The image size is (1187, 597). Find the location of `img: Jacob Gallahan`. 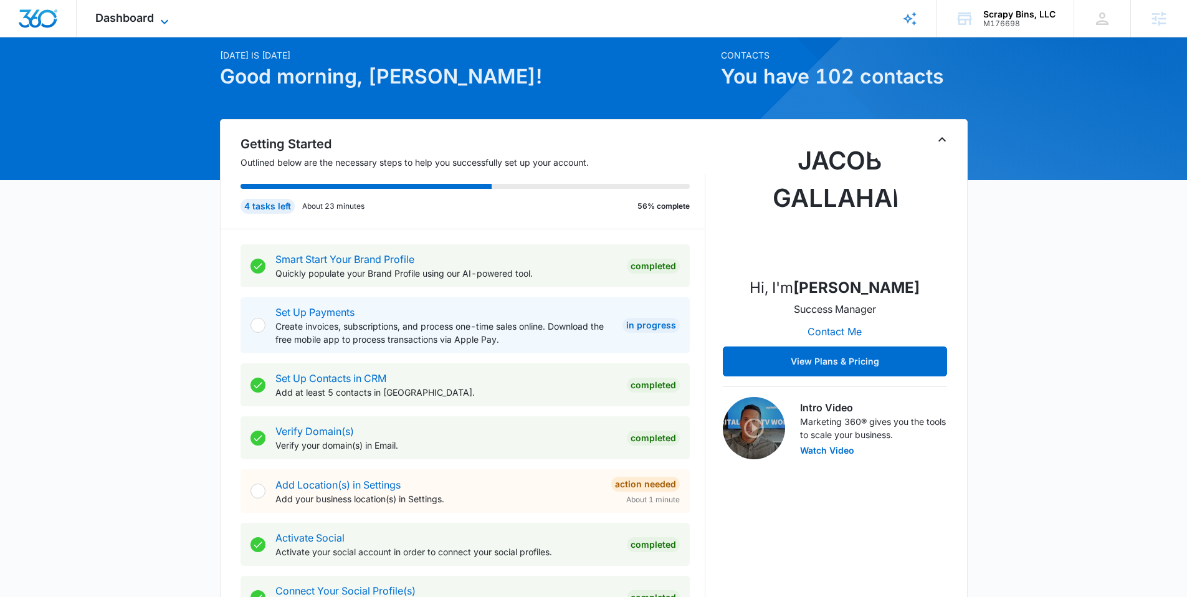

img: Jacob Gallahan is located at coordinates (835, 204).